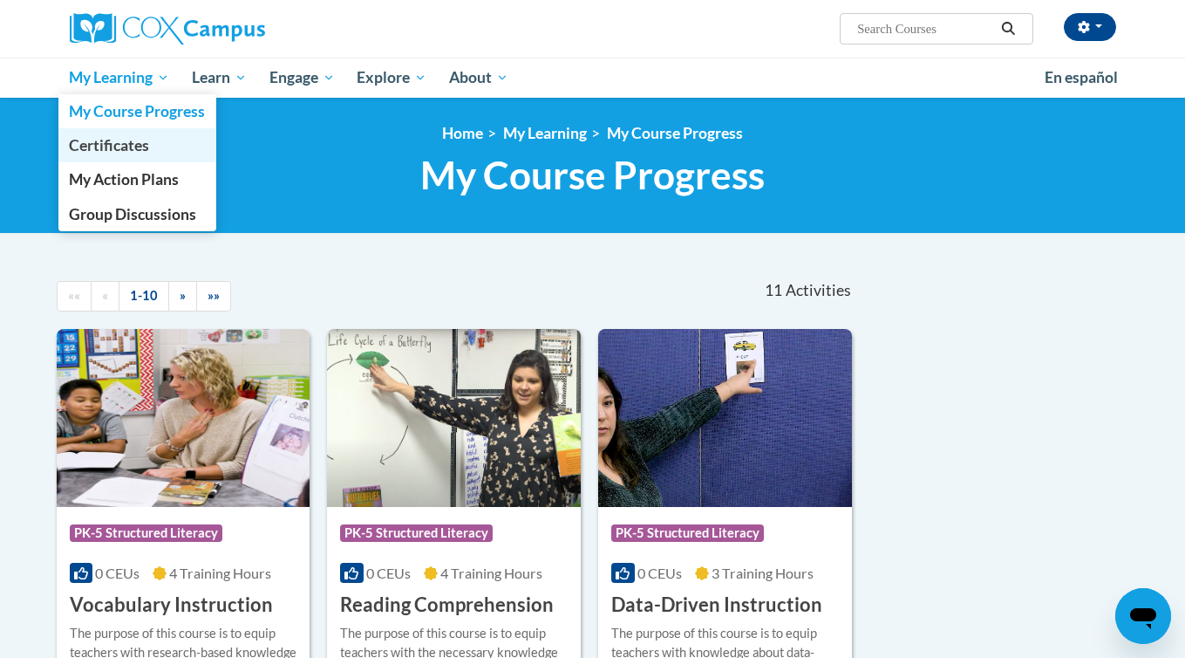 This screenshot has height=658, width=1185. Describe the element at coordinates (818, 290) in the screenshot. I see `span: Activities` at that location.